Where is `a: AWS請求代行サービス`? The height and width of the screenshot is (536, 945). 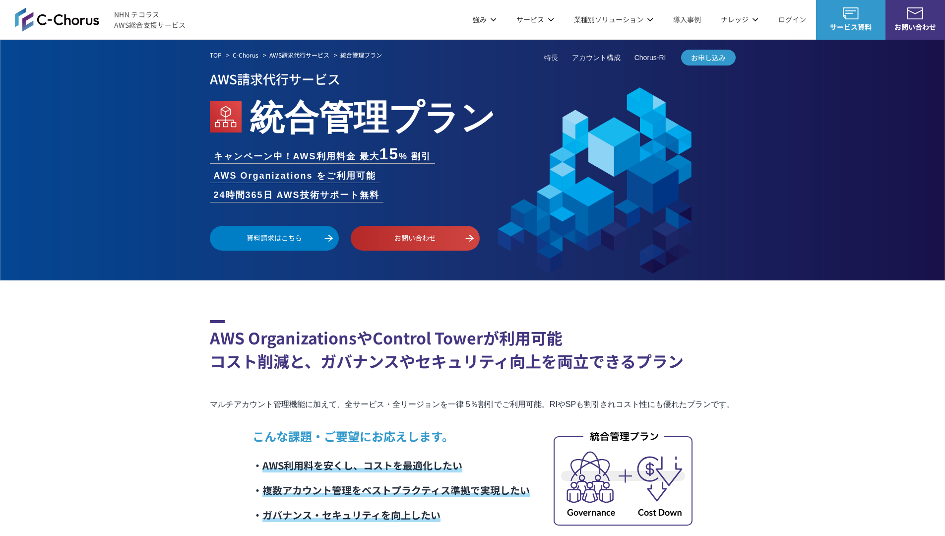
a: AWS請求代行サービス is located at coordinates (299, 55).